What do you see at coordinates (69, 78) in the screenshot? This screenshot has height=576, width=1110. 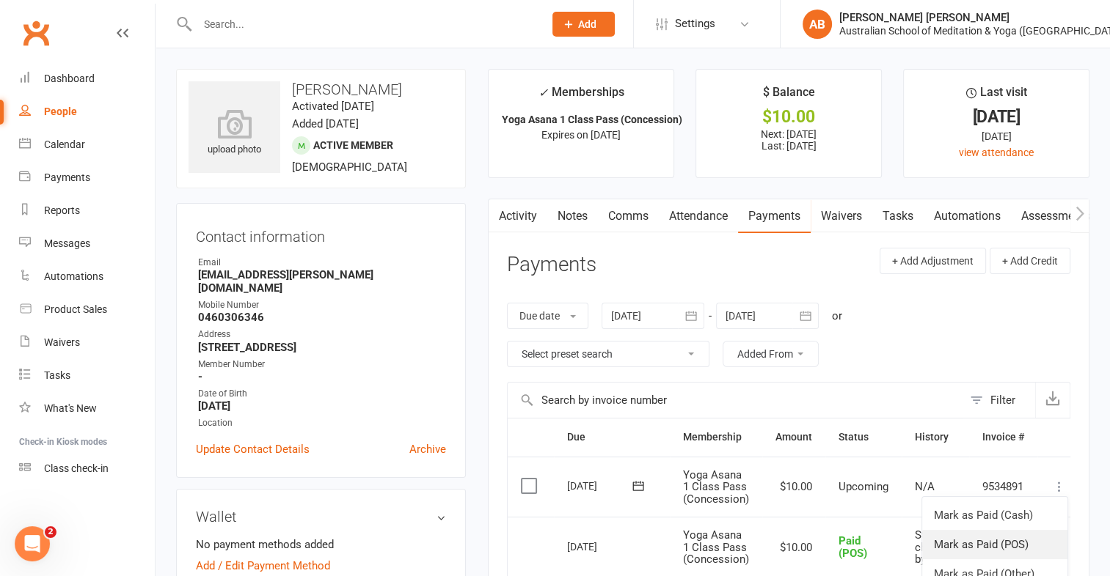 I see `div: Dashboard` at bounding box center [69, 78].